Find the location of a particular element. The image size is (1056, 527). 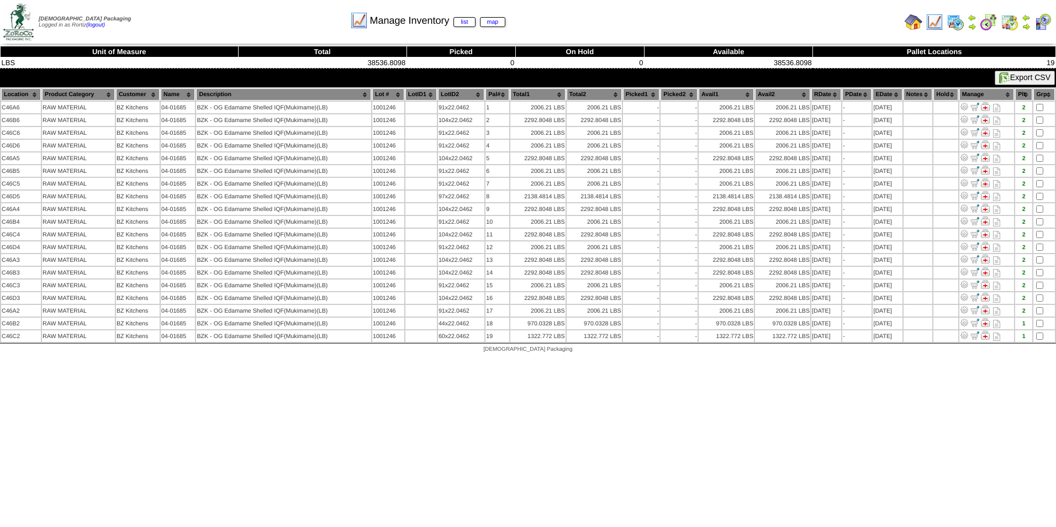

td: C46D6 is located at coordinates (21, 145).